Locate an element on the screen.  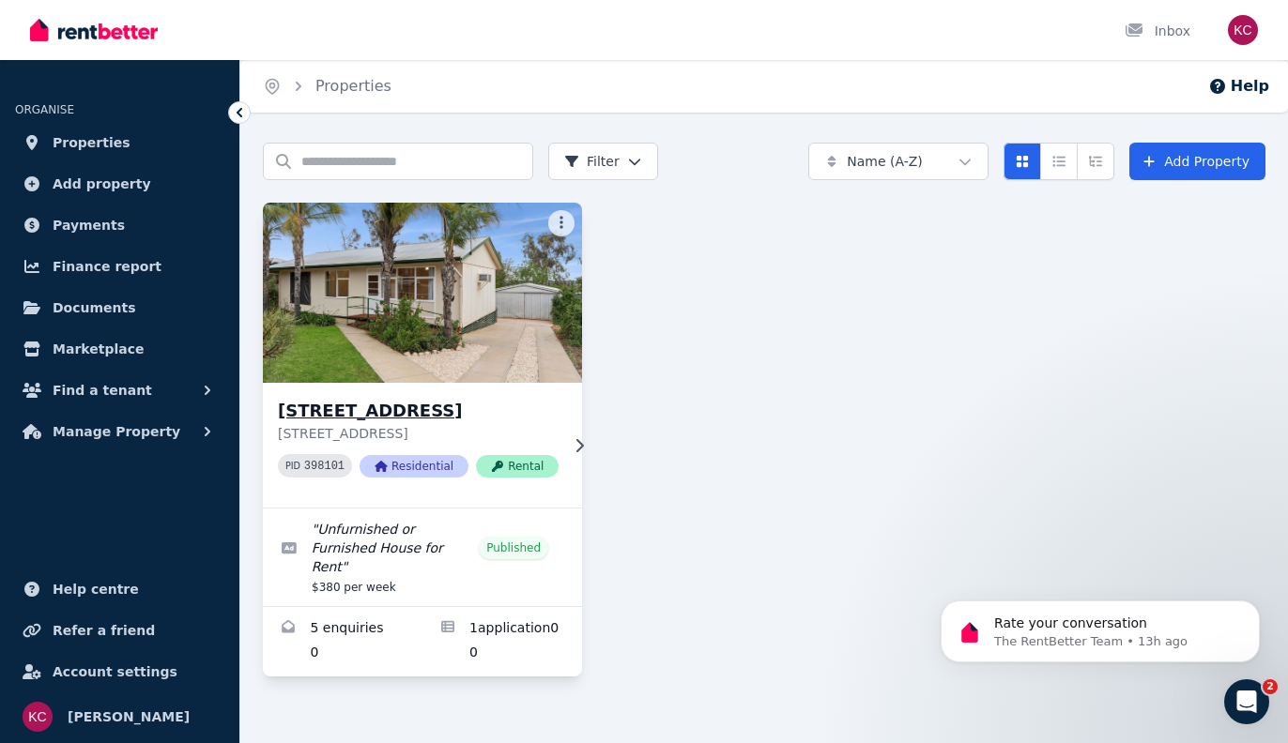
button: Filter is located at coordinates (603, 161).